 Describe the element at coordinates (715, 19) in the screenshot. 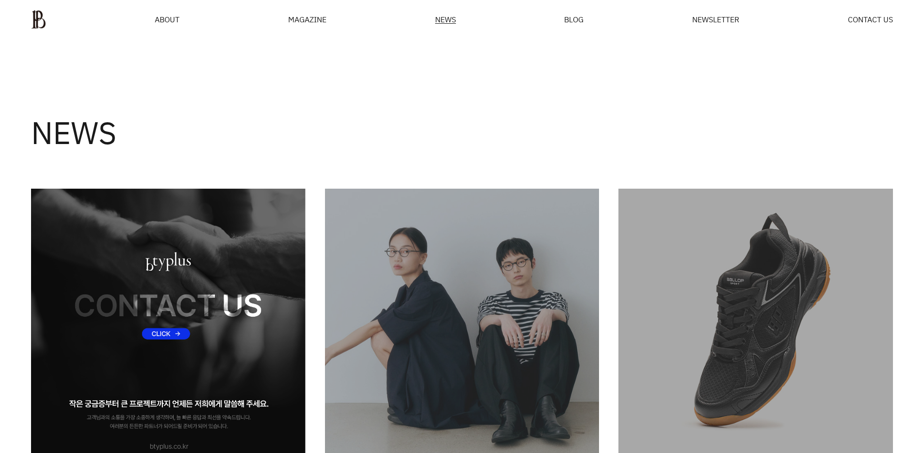

I see `a: NEWSLETTER` at that location.